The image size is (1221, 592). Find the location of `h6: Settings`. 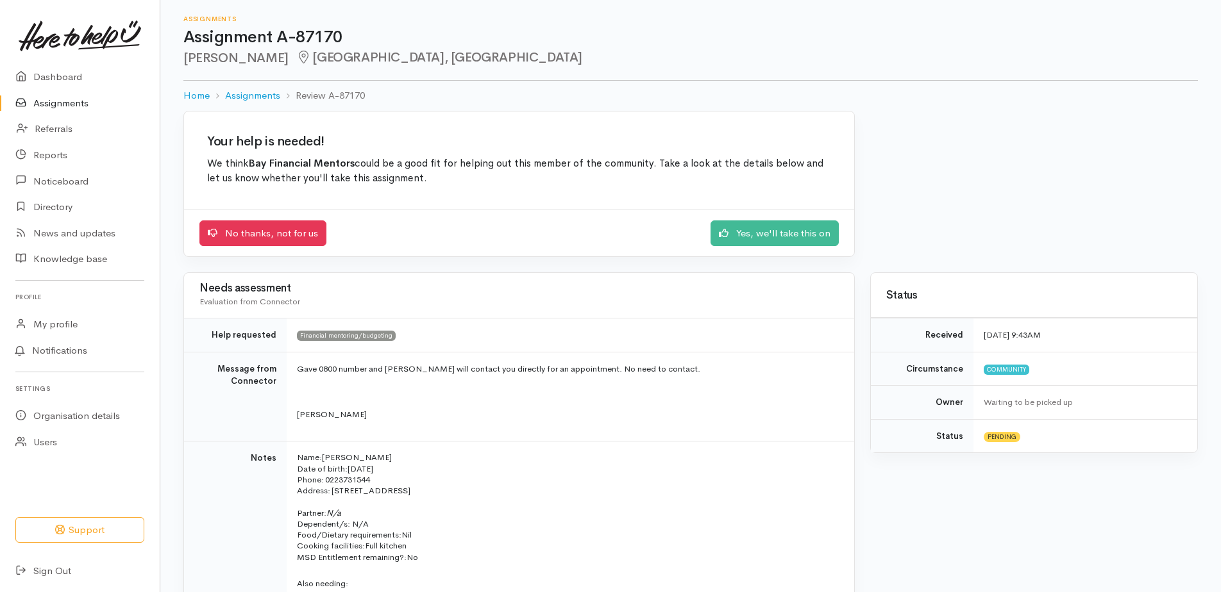

h6: Settings is located at coordinates (80, 389).